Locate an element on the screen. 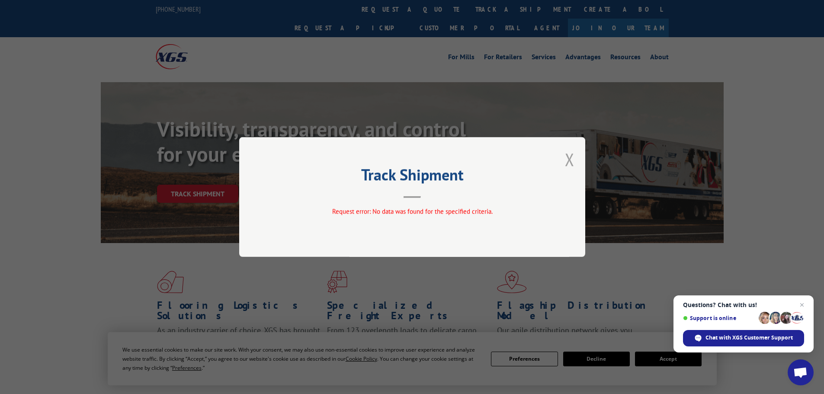 This screenshot has width=824, height=394. div: Chat with XGS Customer Support is located at coordinates (743, 338).